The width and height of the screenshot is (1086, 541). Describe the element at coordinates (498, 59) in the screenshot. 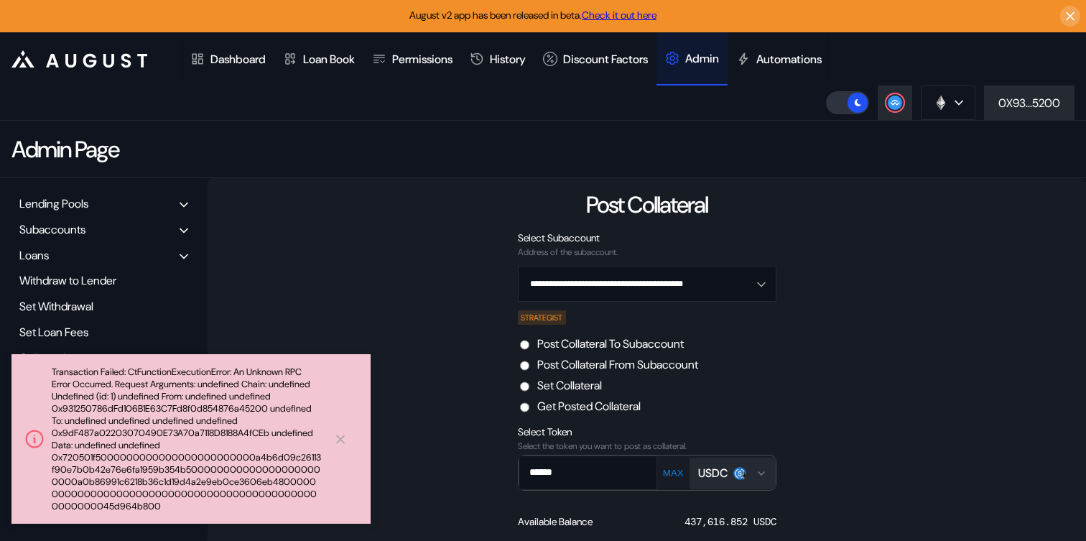

I see `a: History` at that location.